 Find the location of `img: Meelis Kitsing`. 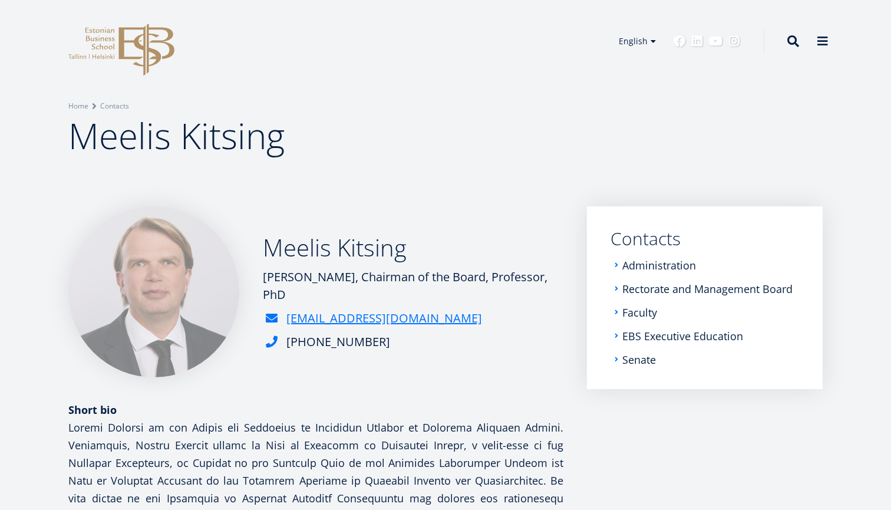

img: Meelis Kitsing is located at coordinates (154, 292).